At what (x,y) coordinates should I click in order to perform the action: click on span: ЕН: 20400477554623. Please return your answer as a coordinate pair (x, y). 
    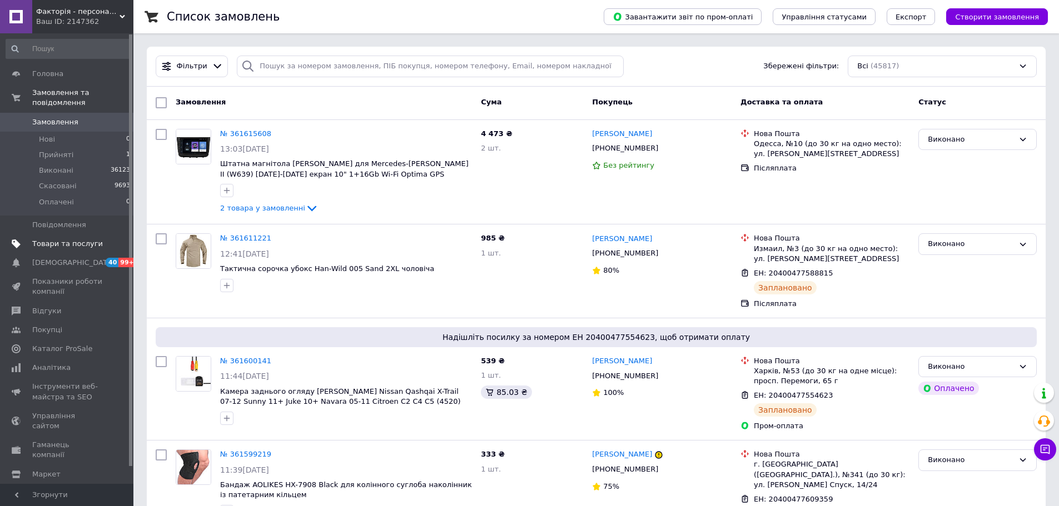
    Looking at the image, I should click on (793, 395).